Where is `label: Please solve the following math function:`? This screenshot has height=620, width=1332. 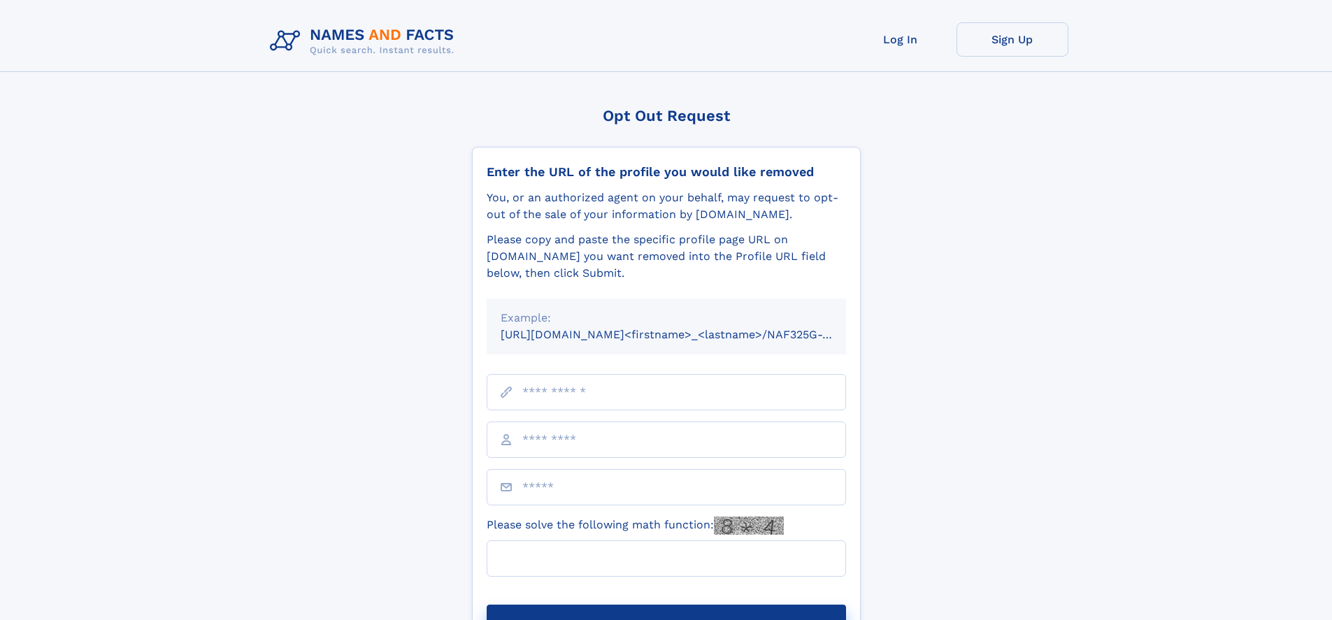
label: Please solve the following math function: is located at coordinates (635, 526).